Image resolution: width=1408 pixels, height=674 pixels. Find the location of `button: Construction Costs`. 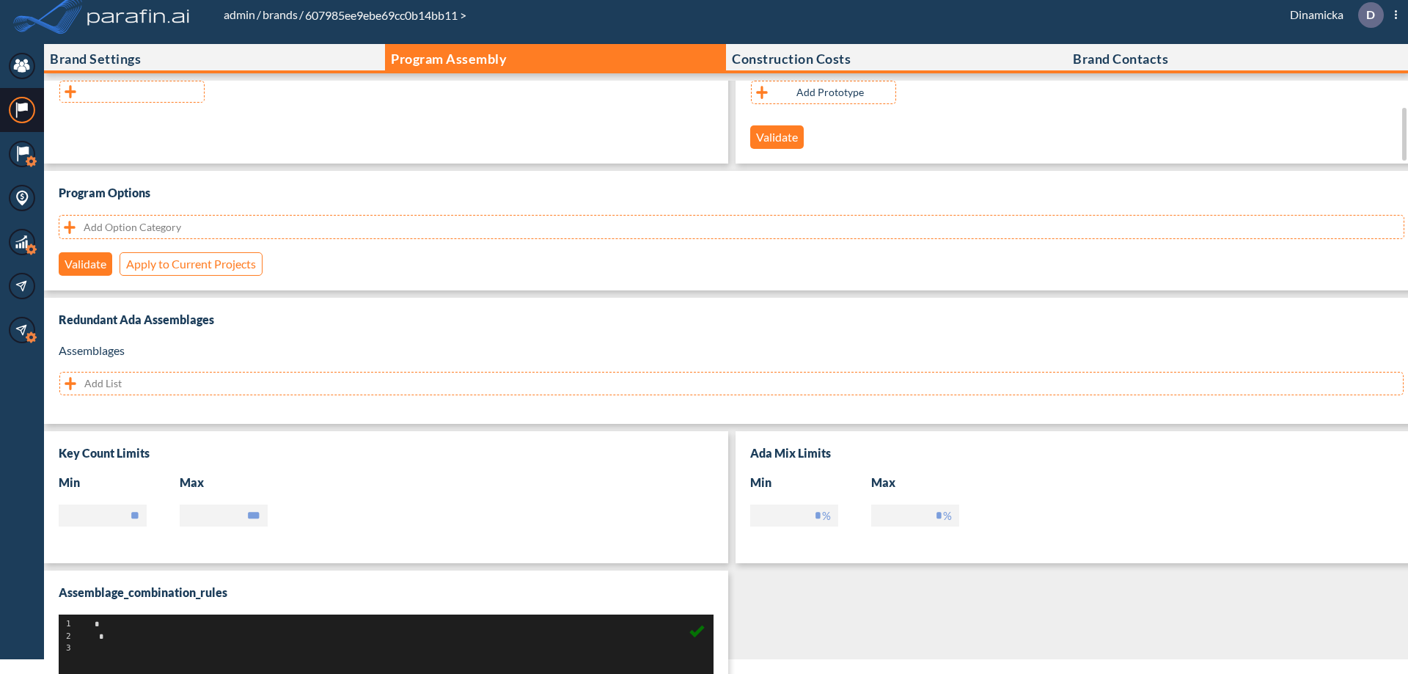

button: Construction Costs is located at coordinates (896, 59).